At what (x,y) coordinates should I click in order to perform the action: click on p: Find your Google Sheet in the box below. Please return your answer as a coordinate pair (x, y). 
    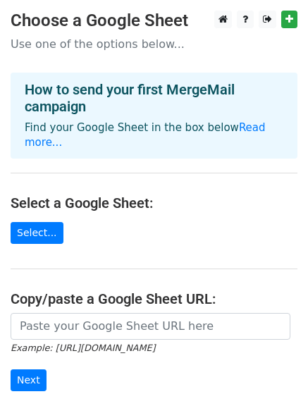
    Looking at the image, I should click on (154, 135).